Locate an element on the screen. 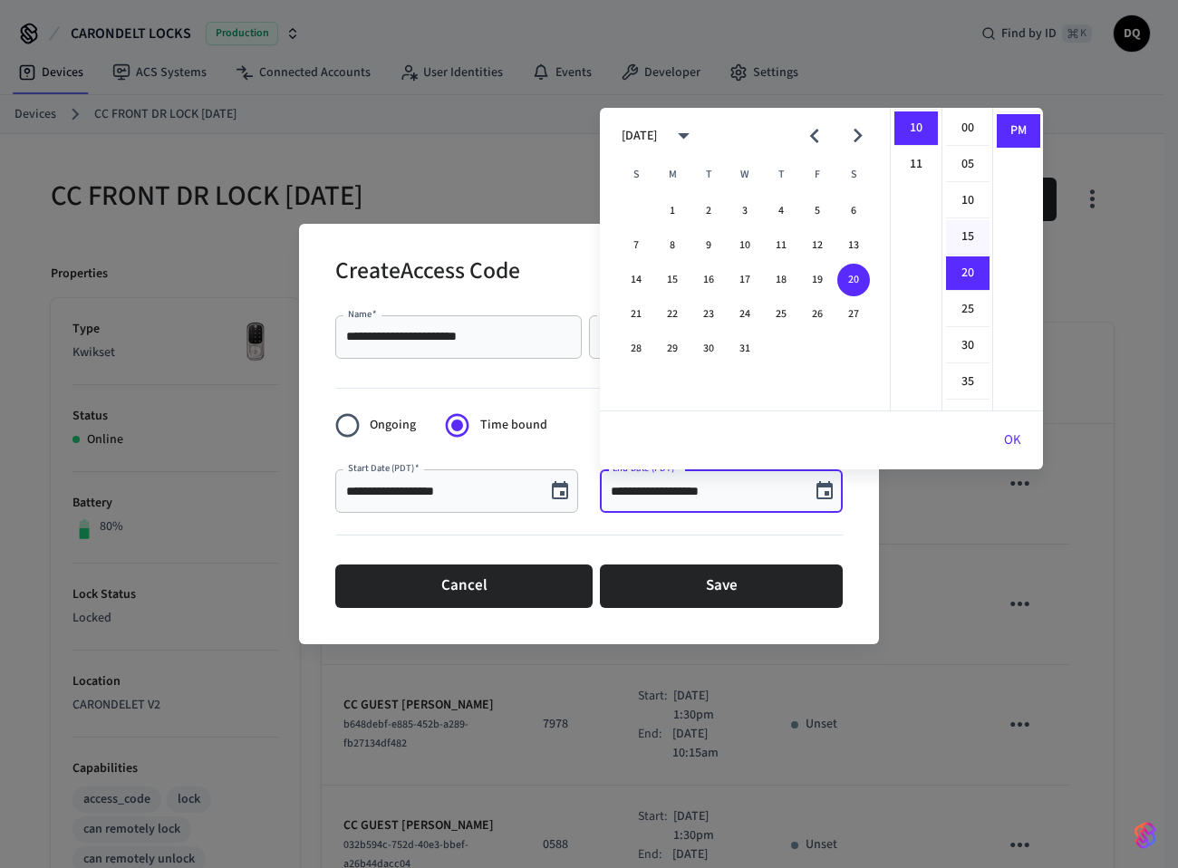 The width and height of the screenshot is (1178, 868). span: Wednesday is located at coordinates (745, 175).